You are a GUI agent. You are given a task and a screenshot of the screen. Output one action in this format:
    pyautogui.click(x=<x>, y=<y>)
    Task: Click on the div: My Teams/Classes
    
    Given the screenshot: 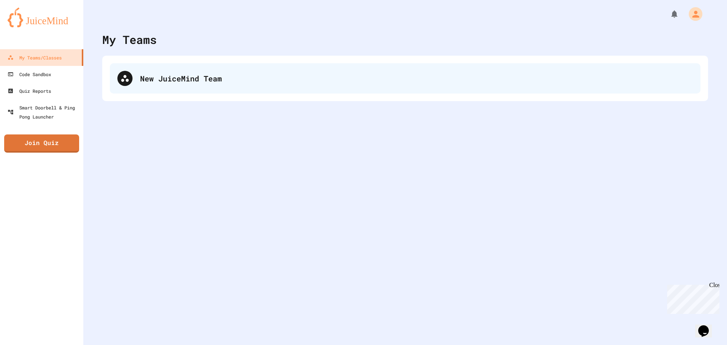 What is the action you would take?
    pyautogui.click(x=34, y=58)
    